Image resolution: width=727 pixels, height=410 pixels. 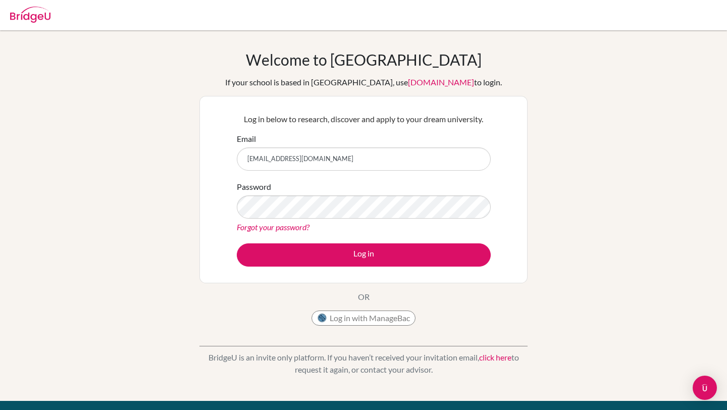 What do you see at coordinates (364, 364) in the screenshot?
I see `p: BridgeU is an invite only platform. If you haven’t received your invitation email, to request it ...` at bounding box center [364, 364].